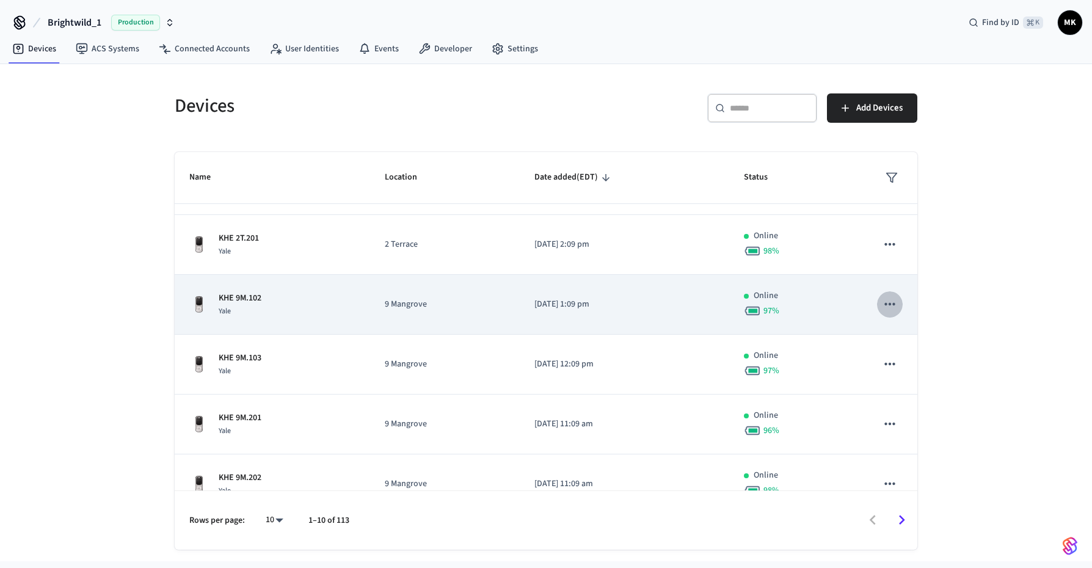 Image resolution: width=1092 pixels, height=568 pixels. Describe the element at coordinates (108, 49) in the screenshot. I see `a: ACS Systems` at that location.